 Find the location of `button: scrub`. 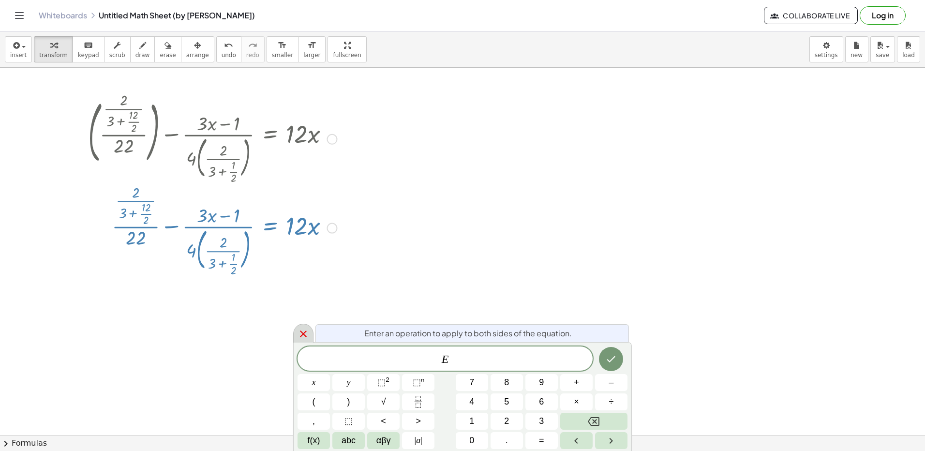

button: scrub is located at coordinates (117, 49).